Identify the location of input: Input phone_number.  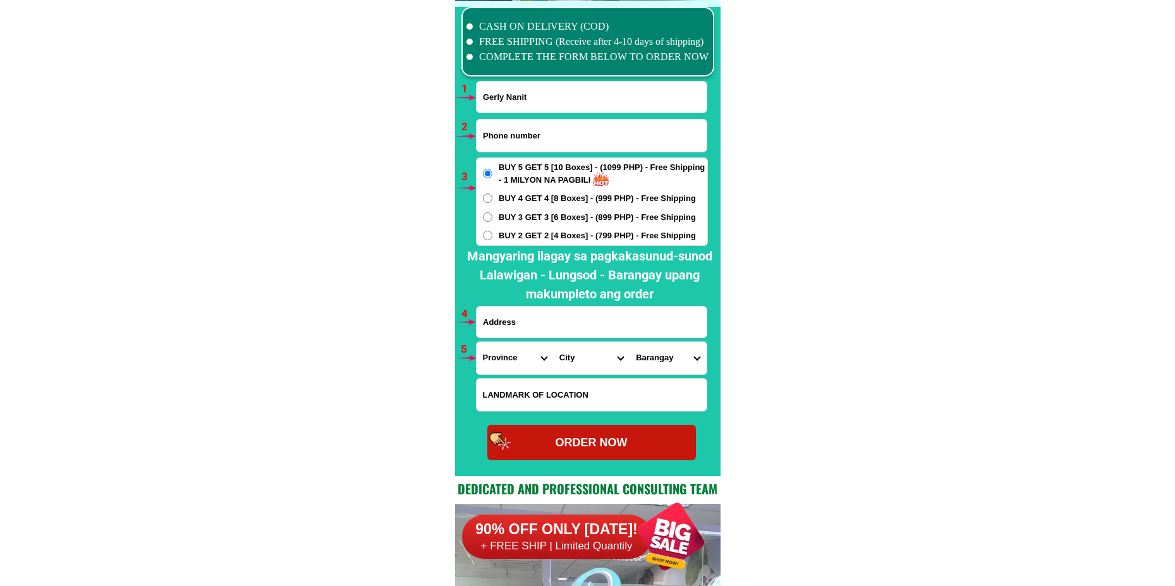
(592, 135).